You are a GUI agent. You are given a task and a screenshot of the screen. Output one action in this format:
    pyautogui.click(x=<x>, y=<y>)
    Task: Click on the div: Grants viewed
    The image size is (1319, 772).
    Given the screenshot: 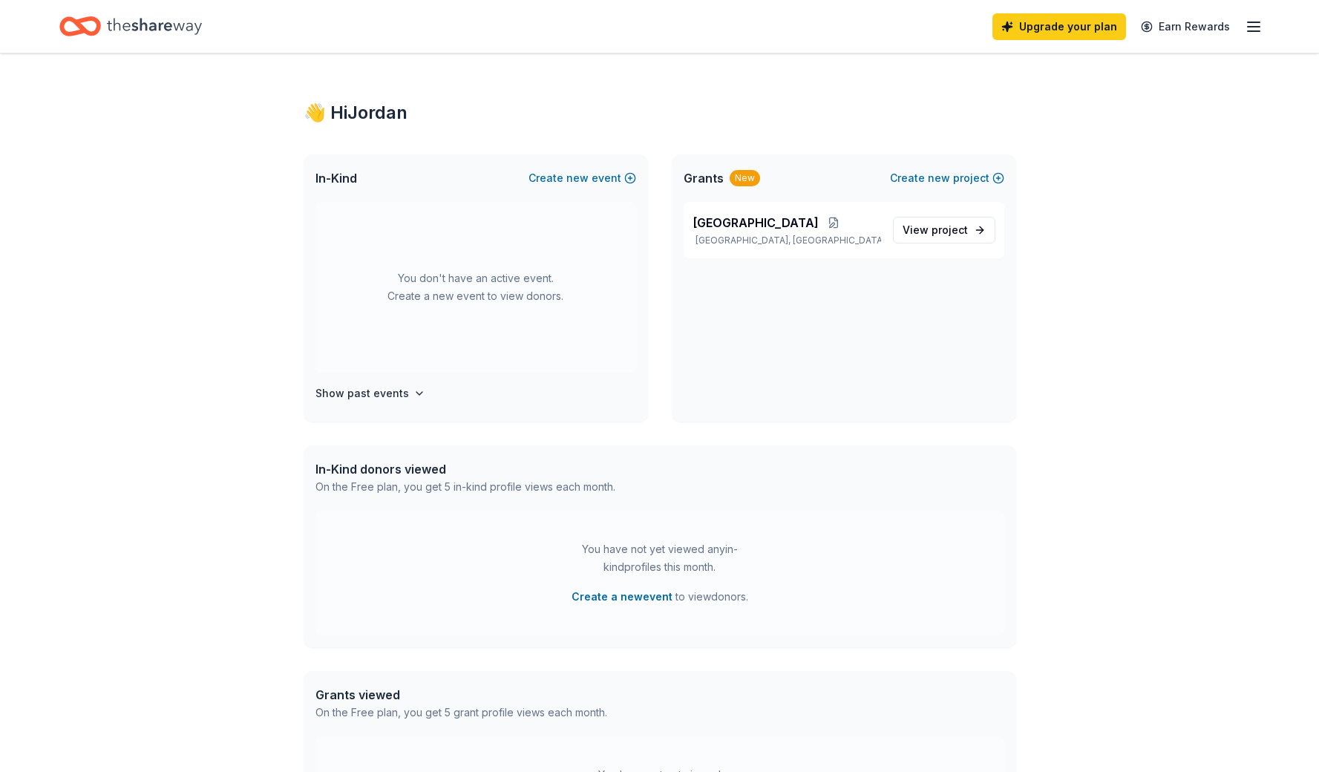 What is the action you would take?
    pyautogui.click(x=461, y=695)
    